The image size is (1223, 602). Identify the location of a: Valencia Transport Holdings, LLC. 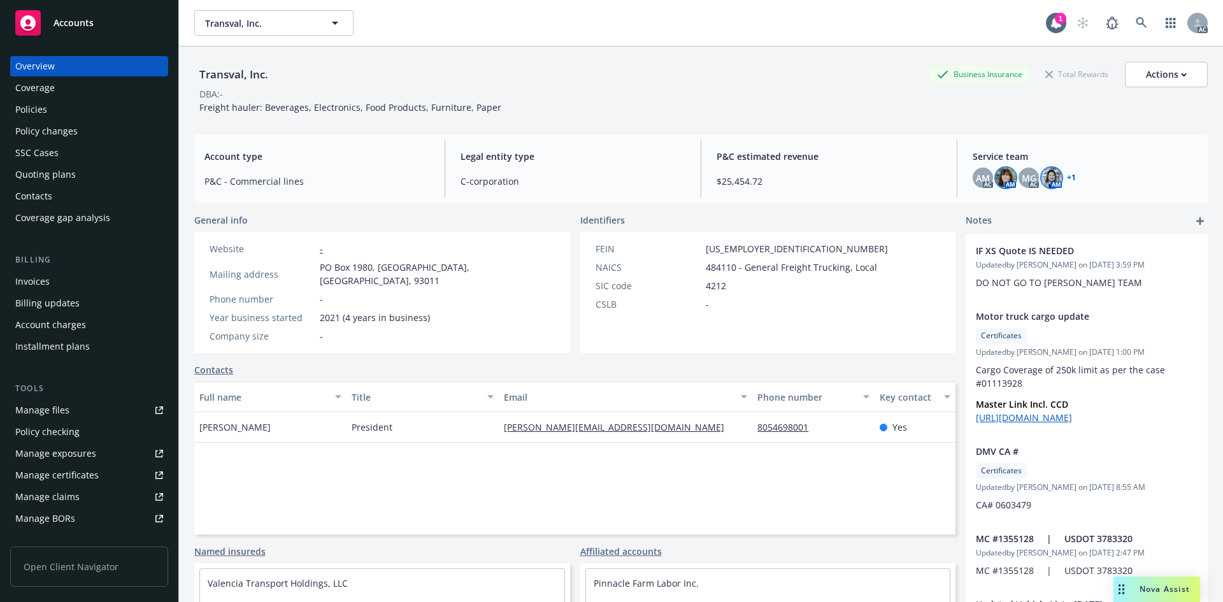
(278, 583).